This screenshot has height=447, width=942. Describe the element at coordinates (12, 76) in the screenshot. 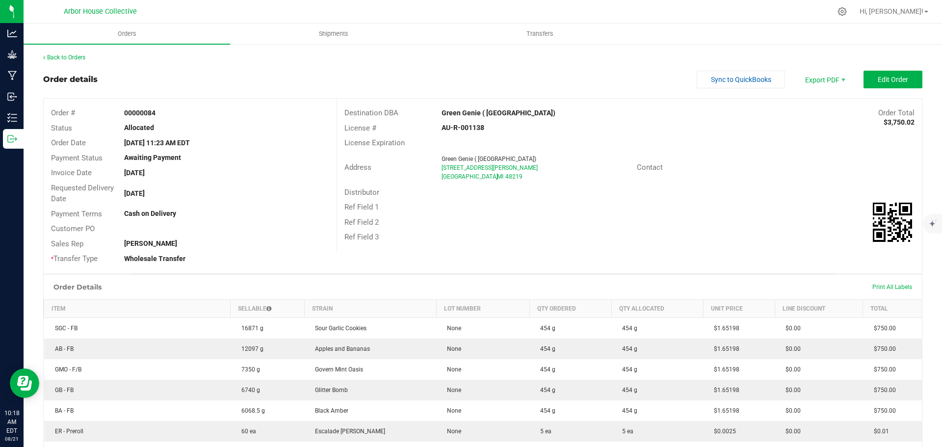

I see `inline-svg: Manufacturing` at that location.